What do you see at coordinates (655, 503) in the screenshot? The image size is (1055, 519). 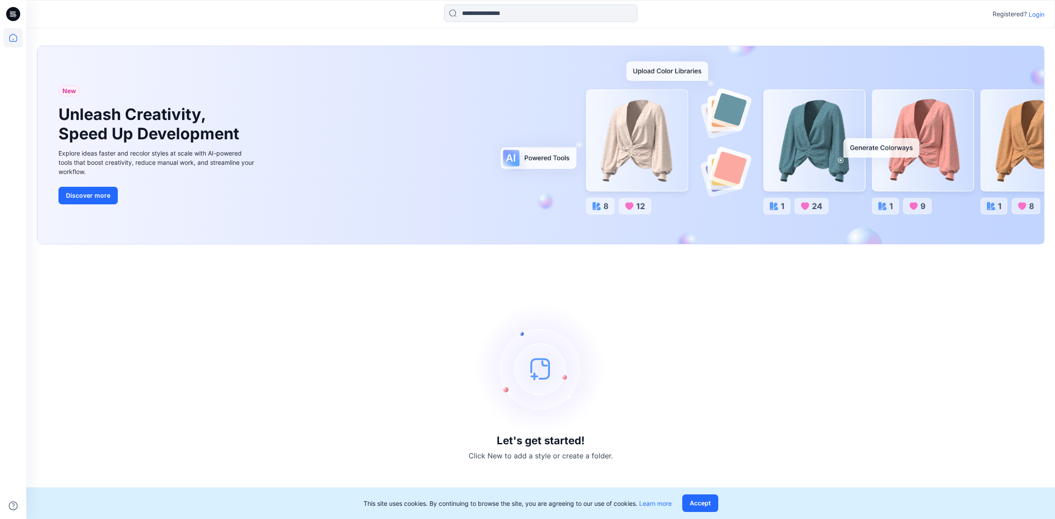 I see `a: Learn more` at bounding box center [655, 503].